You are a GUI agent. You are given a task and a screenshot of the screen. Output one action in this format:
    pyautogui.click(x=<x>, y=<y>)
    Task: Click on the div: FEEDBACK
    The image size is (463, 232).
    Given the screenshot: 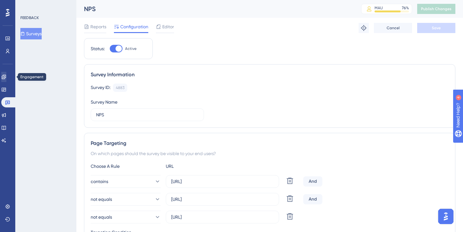 What is the action you would take?
    pyautogui.click(x=30, y=18)
    